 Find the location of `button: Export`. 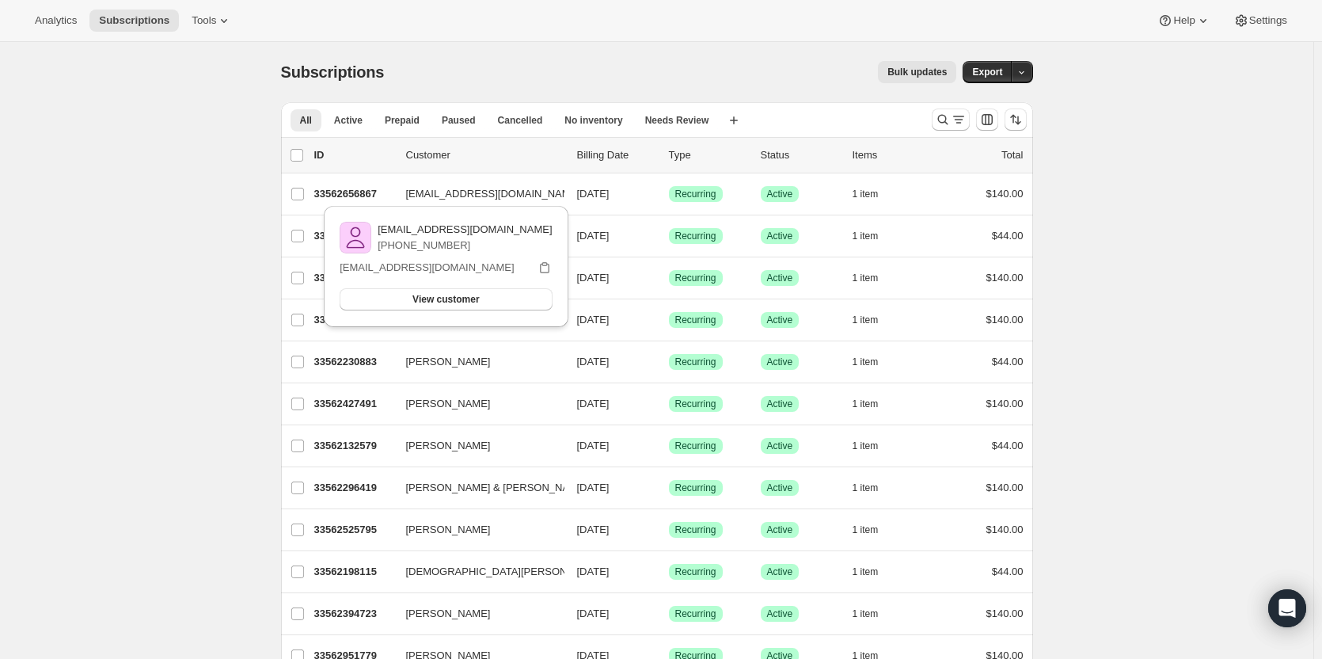

button: Export is located at coordinates (987, 72).